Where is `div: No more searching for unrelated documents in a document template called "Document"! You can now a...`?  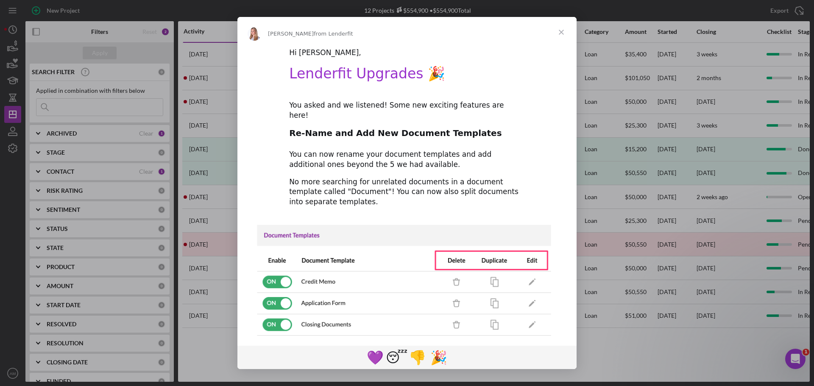
div: No more searching for unrelated documents in a document template called "Document"! You can now a... is located at coordinates (407, 192).